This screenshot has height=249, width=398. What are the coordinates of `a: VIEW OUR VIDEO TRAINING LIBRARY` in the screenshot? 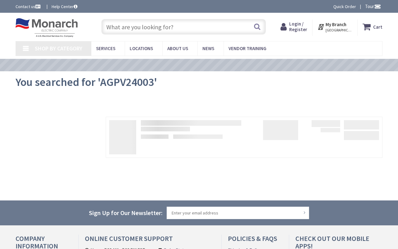 It's located at (194, 65).